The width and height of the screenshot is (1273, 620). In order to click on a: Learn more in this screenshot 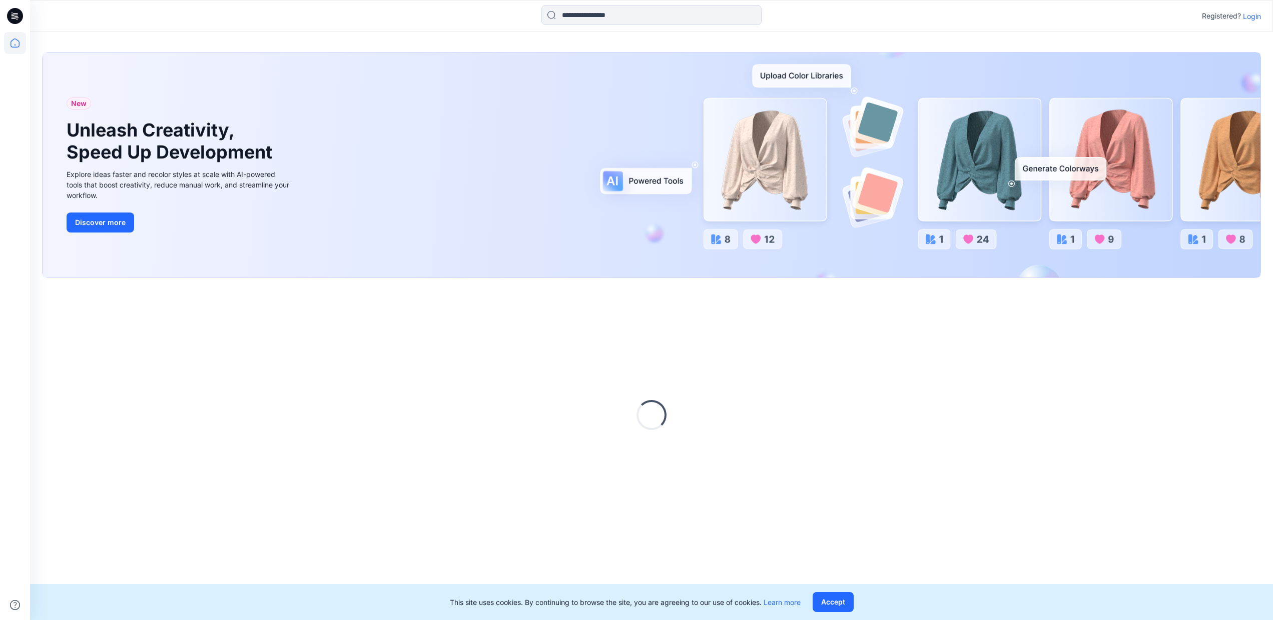, I will do `click(782, 602)`.